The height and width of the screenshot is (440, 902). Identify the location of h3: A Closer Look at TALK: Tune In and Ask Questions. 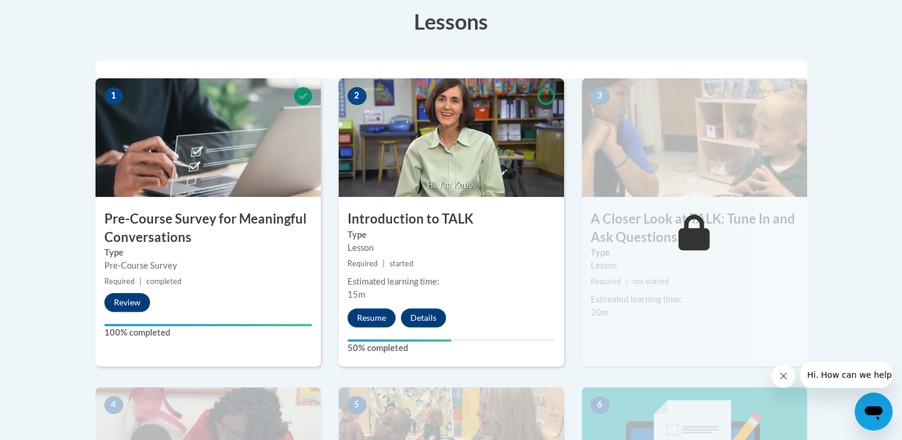
(694, 228).